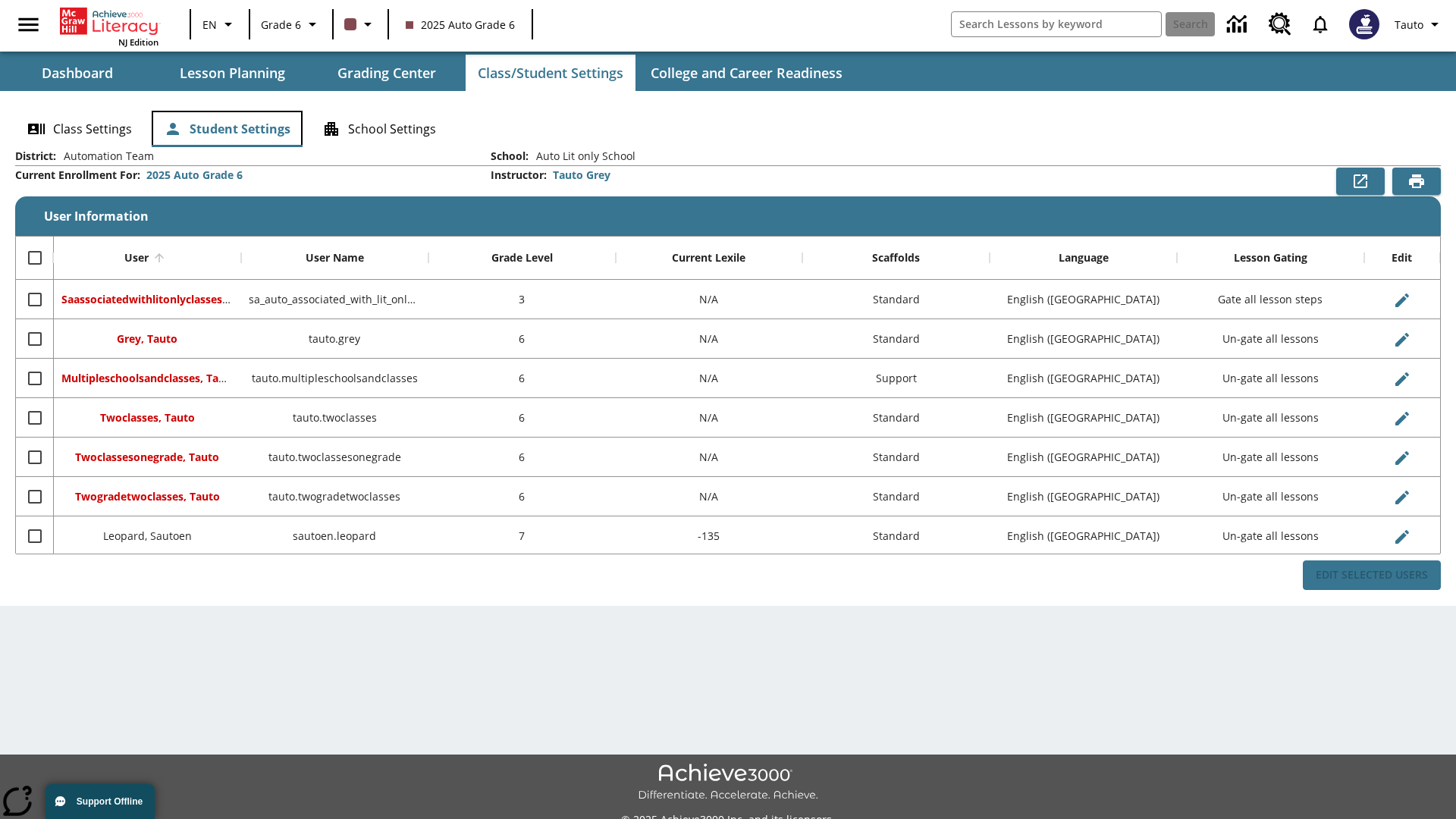 Image resolution: width=1456 pixels, height=819 pixels. Describe the element at coordinates (710, 536) in the screenshot. I see `div: -135` at that location.